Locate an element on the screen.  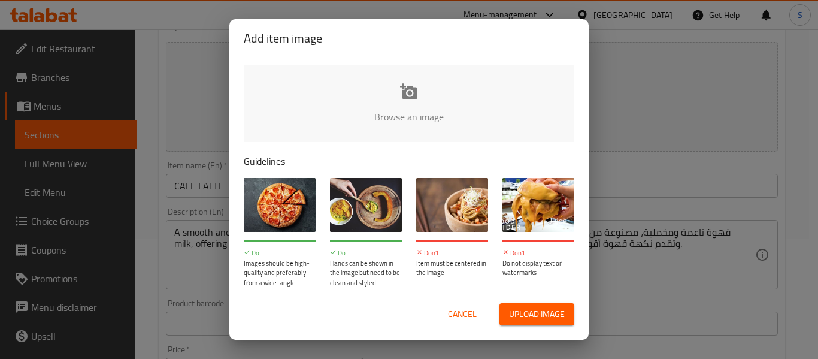
p: Guidelines is located at coordinates (409, 161).